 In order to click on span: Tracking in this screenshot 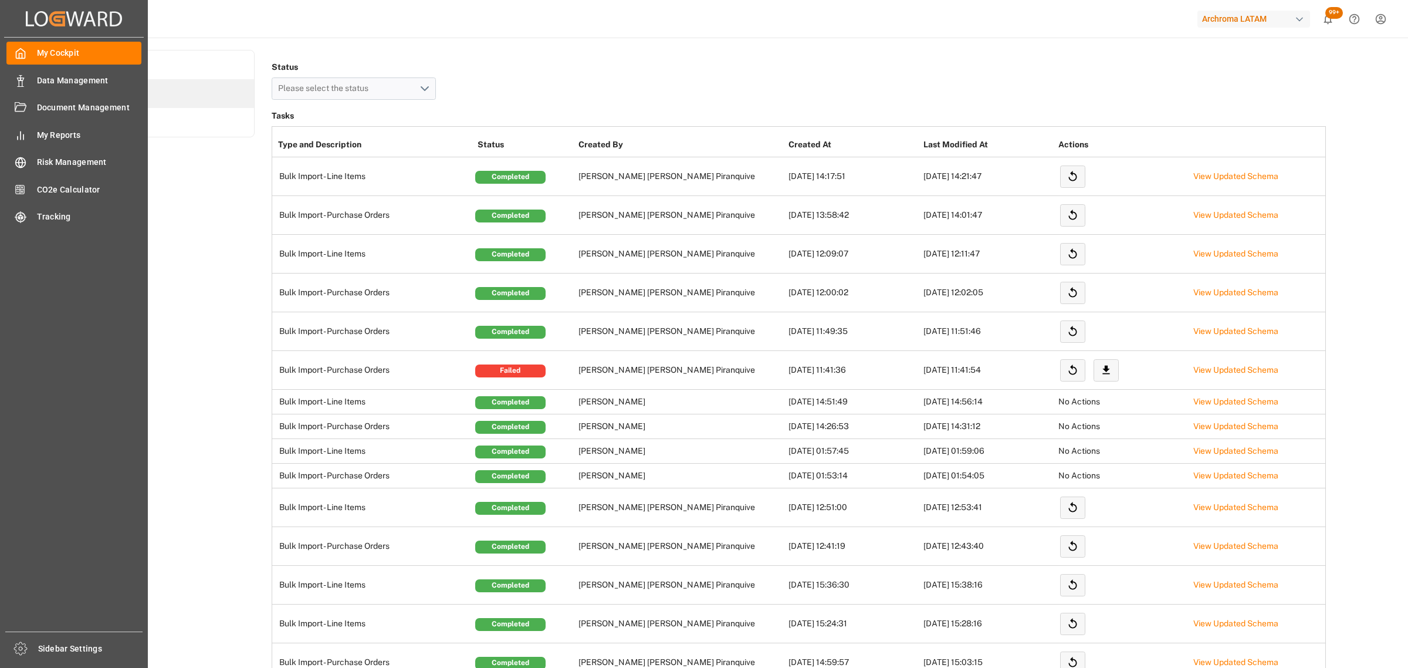, I will do `click(89, 216)`.